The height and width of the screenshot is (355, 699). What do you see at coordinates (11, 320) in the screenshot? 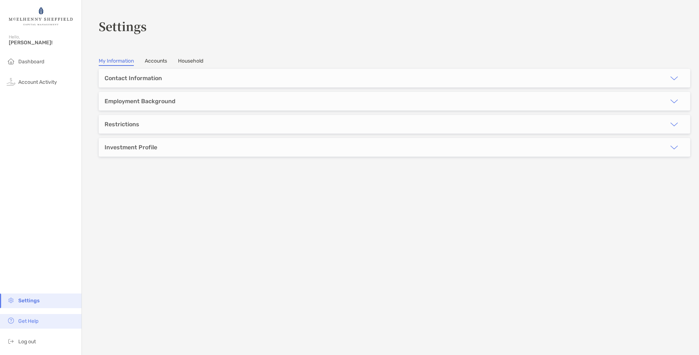
I see `img: get-help icon` at bounding box center [11, 320].